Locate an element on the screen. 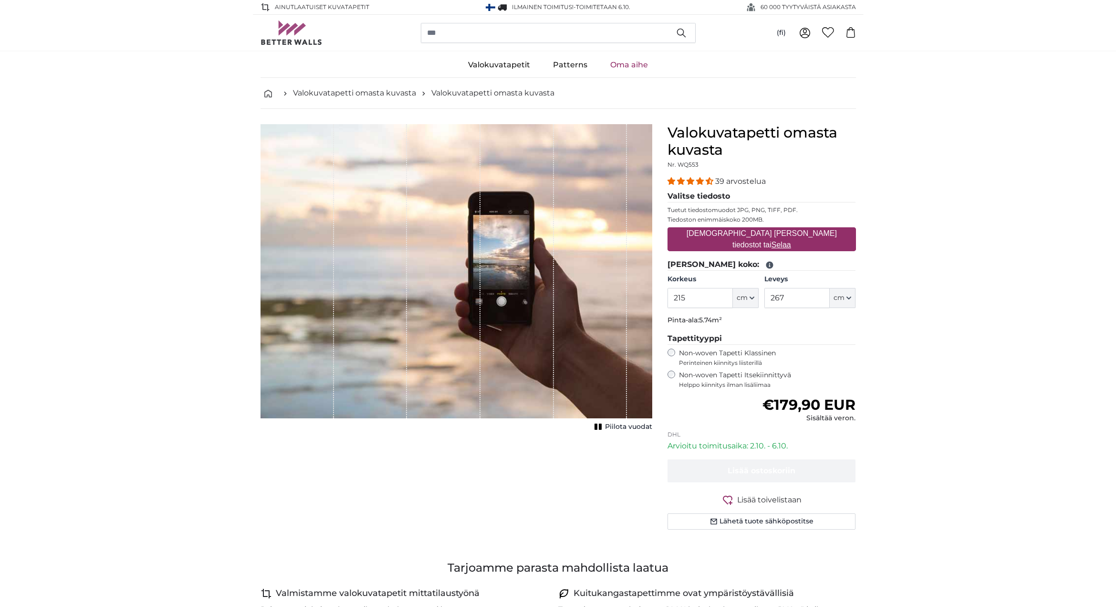 This screenshot has height=607, width=1116. u: Selaa is located at coordinates (781, 244).